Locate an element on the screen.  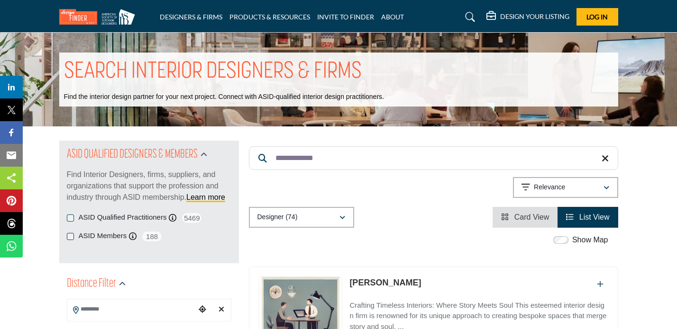
p: Designer (74) is located at coordinates (277, 218).